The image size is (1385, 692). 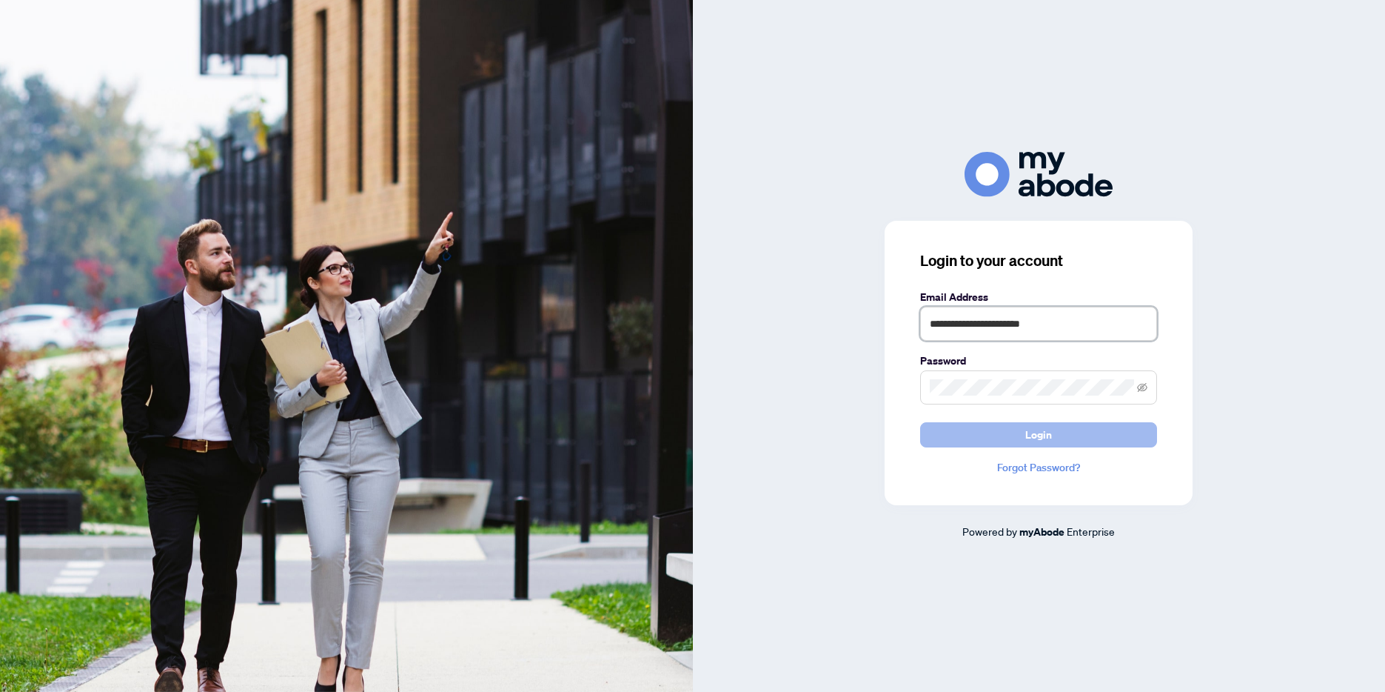 What do you see at coordinates (1039, 261) in the screenshot?
I see `h3: Login to your account` at bounding box center [1039, 261].